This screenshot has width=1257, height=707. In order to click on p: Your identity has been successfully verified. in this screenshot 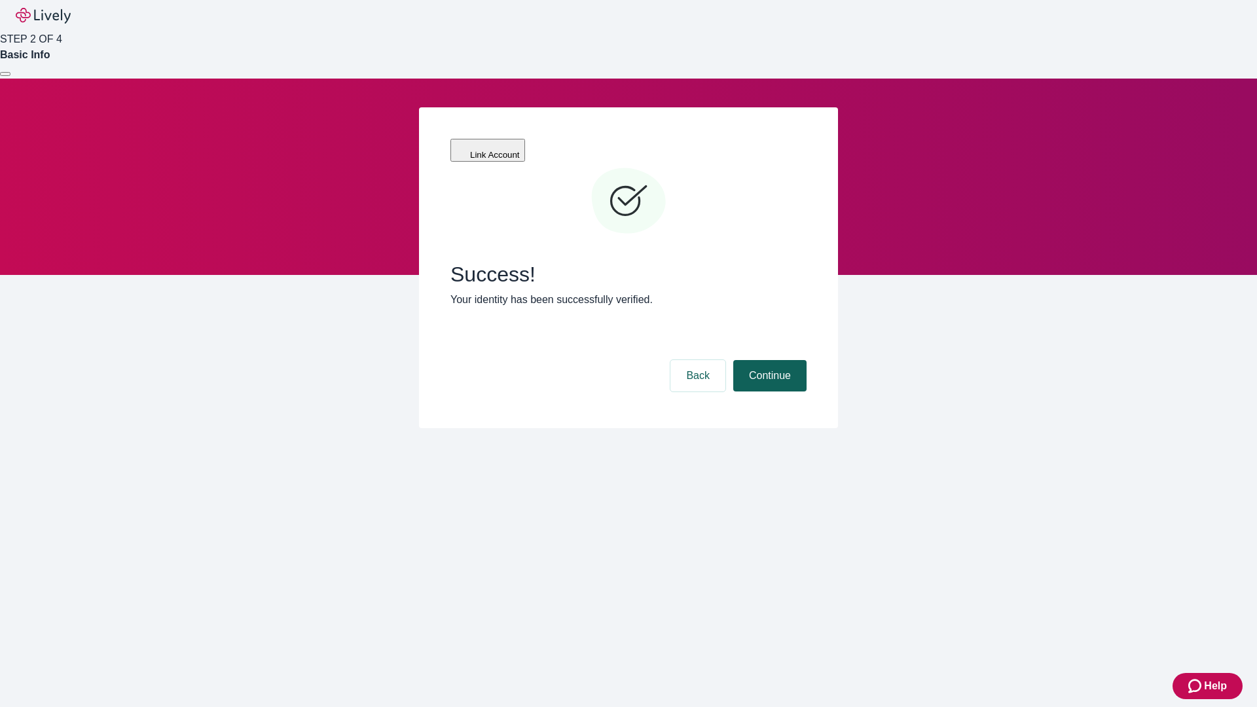, I will do `click(629, 300)`.